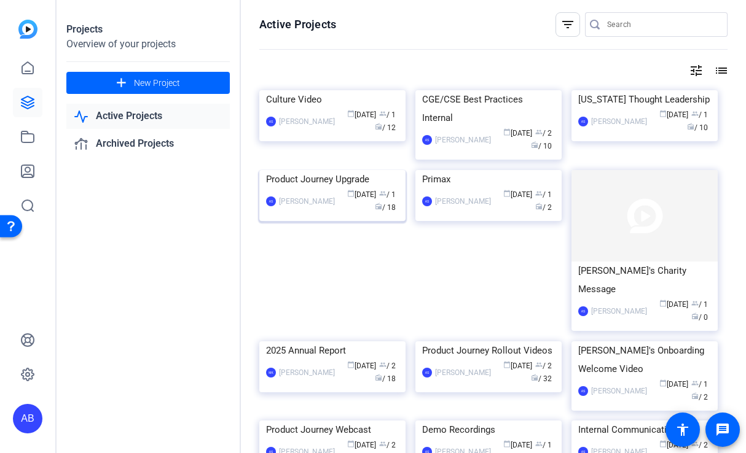 Image resolution: width=746 pixels, height=453 pixels. I want to click on a: Active Projects, so click(148, 116).